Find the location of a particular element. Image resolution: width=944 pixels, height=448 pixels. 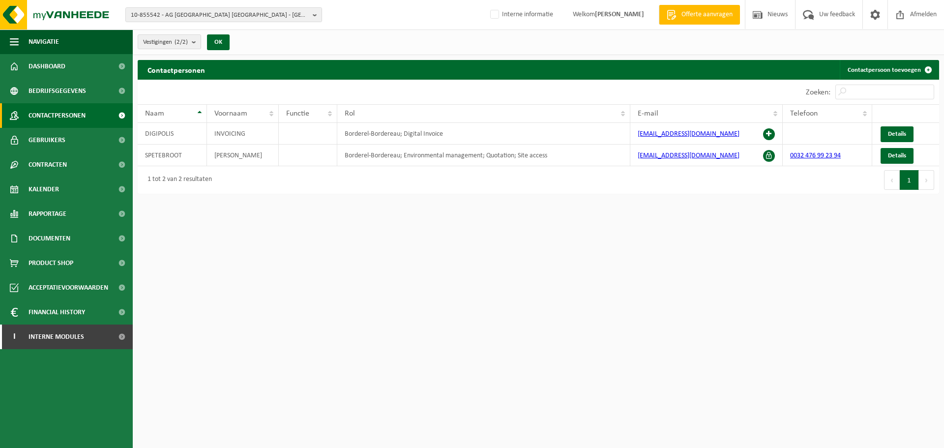

a: 0032 476 99 23 94 is located at coordinates (815, 155).